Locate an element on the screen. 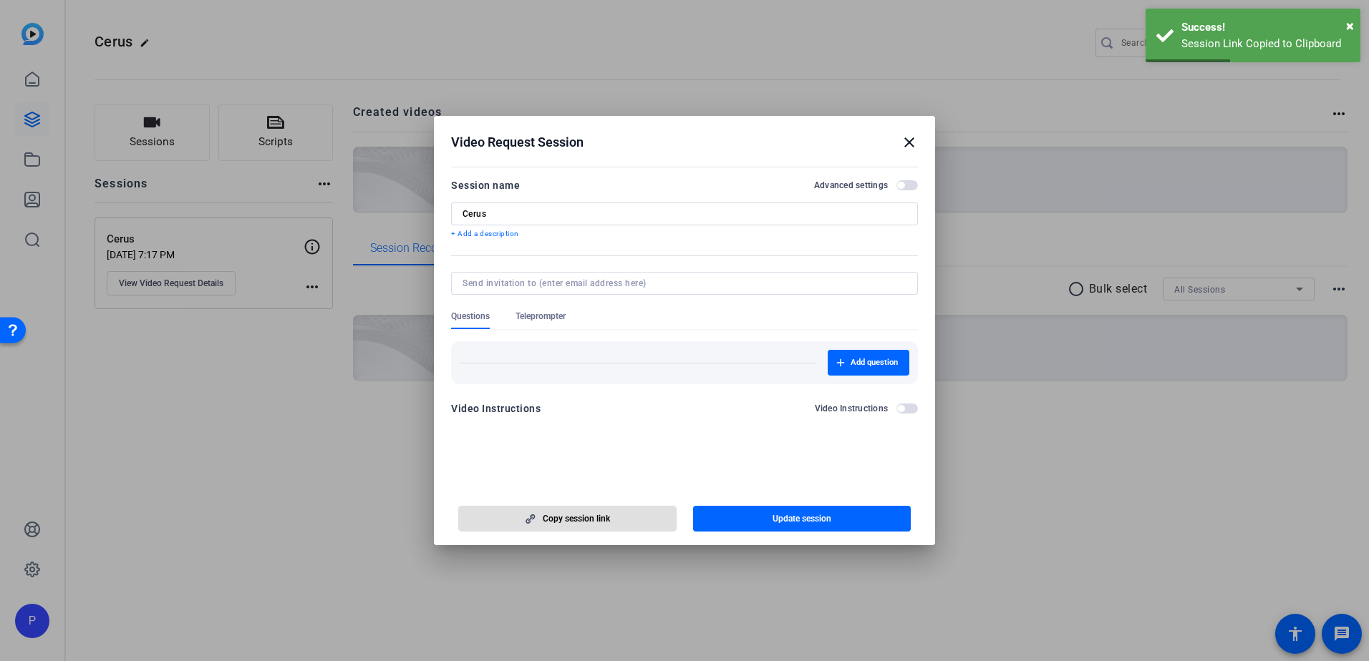 The width and height of the screenshot is (1369, 661). h2: Advanced settings is located at coordinates (850, 185).